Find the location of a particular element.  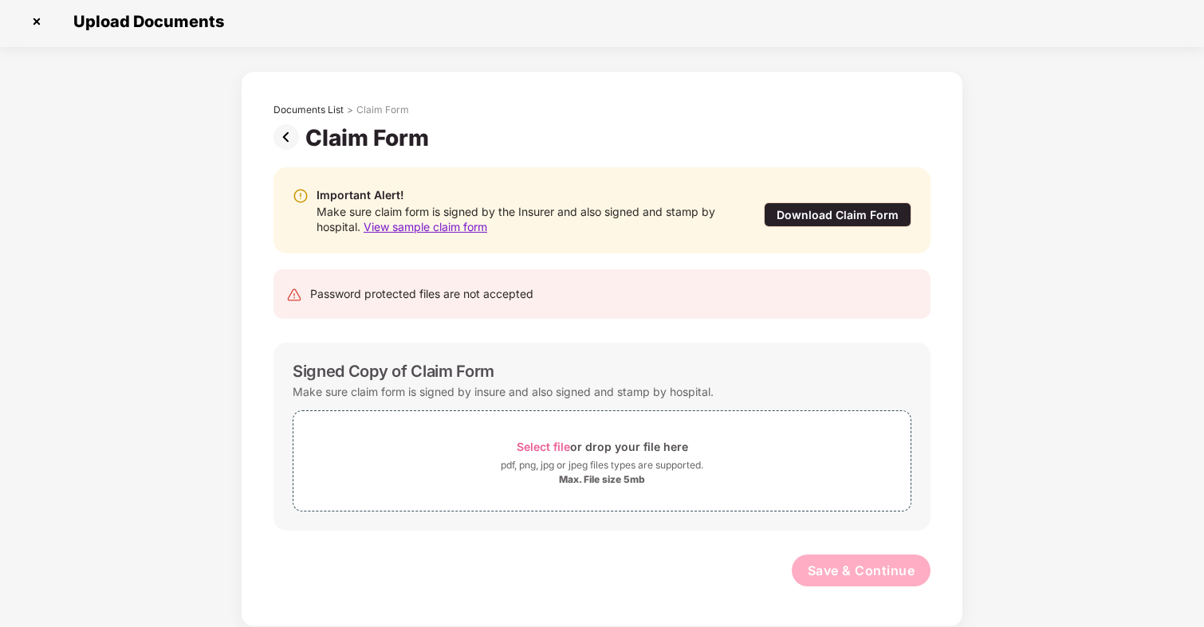

div: Max. File size 5mb is located at coordinates (602, 480).